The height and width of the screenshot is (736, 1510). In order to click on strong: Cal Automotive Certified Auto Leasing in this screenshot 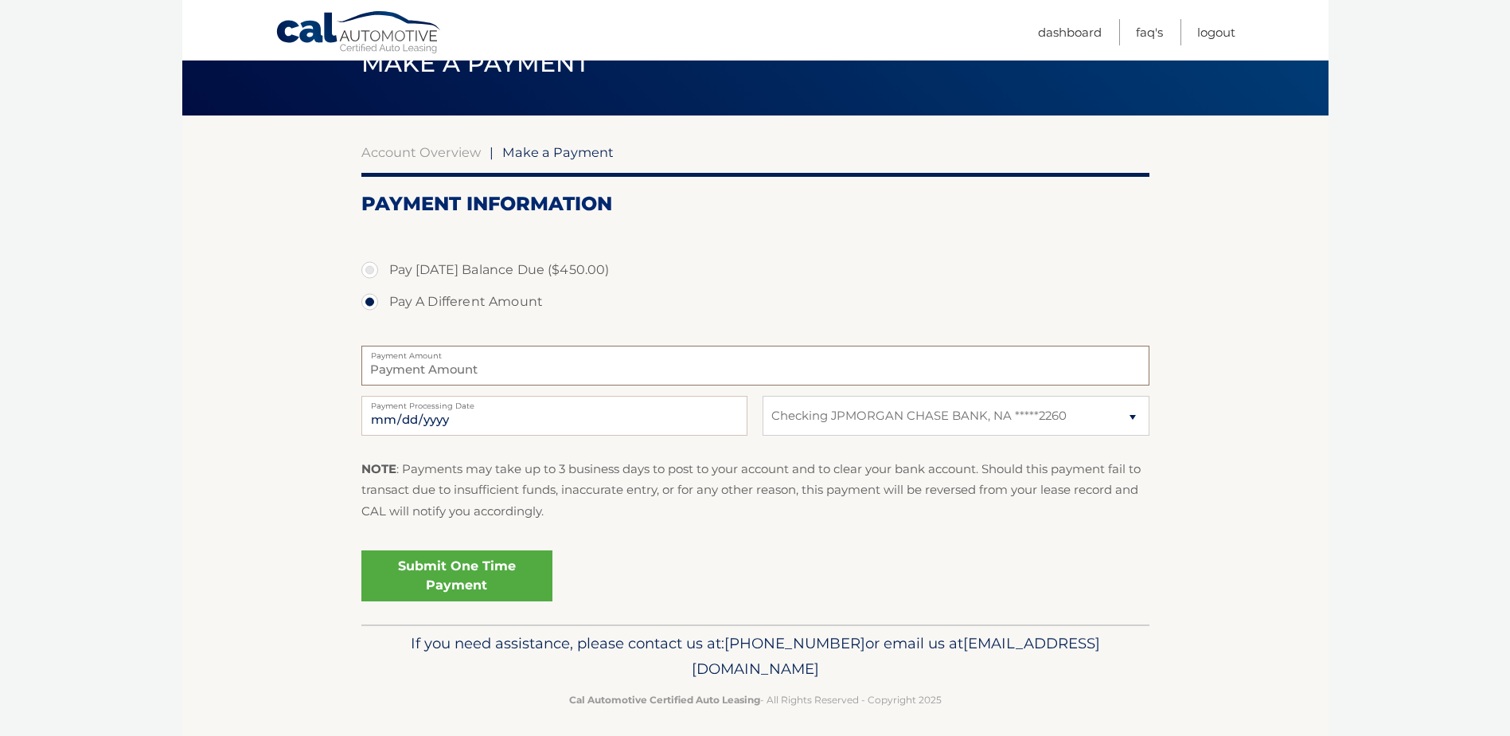, I will do `click(665, 699)`.